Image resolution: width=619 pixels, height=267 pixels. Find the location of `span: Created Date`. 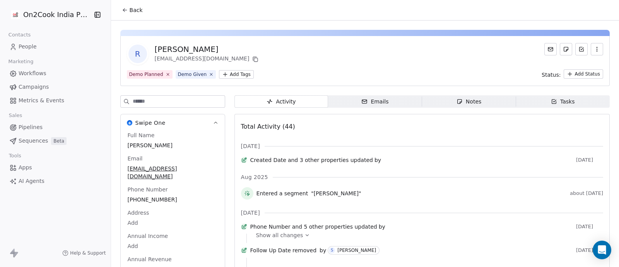

span: Created Date is located at coordinates (268, 160).